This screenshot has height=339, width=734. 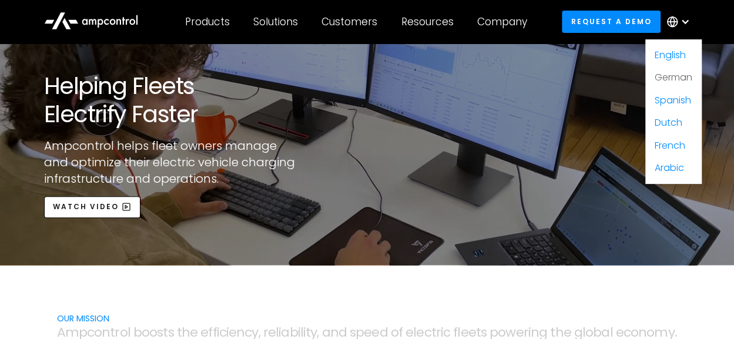 I want to click on div: Customers, so click(x=349, y=22).